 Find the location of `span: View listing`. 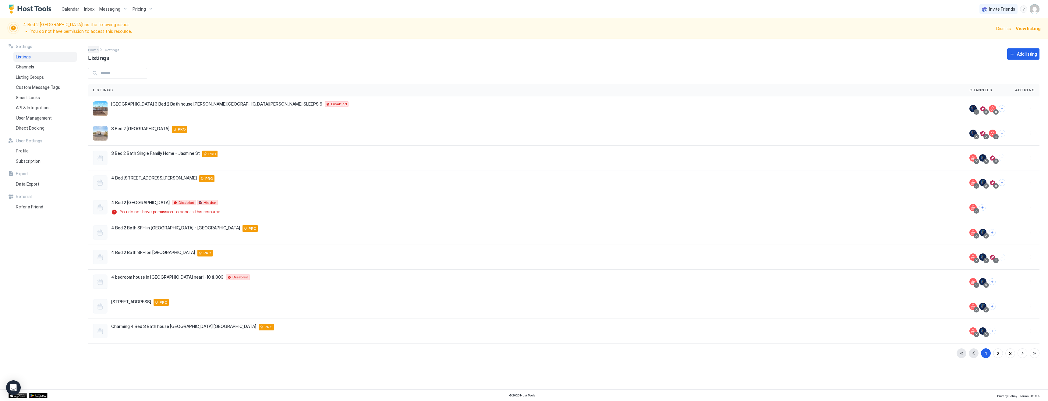

span: View listing is located at coordinates (1028, 28).